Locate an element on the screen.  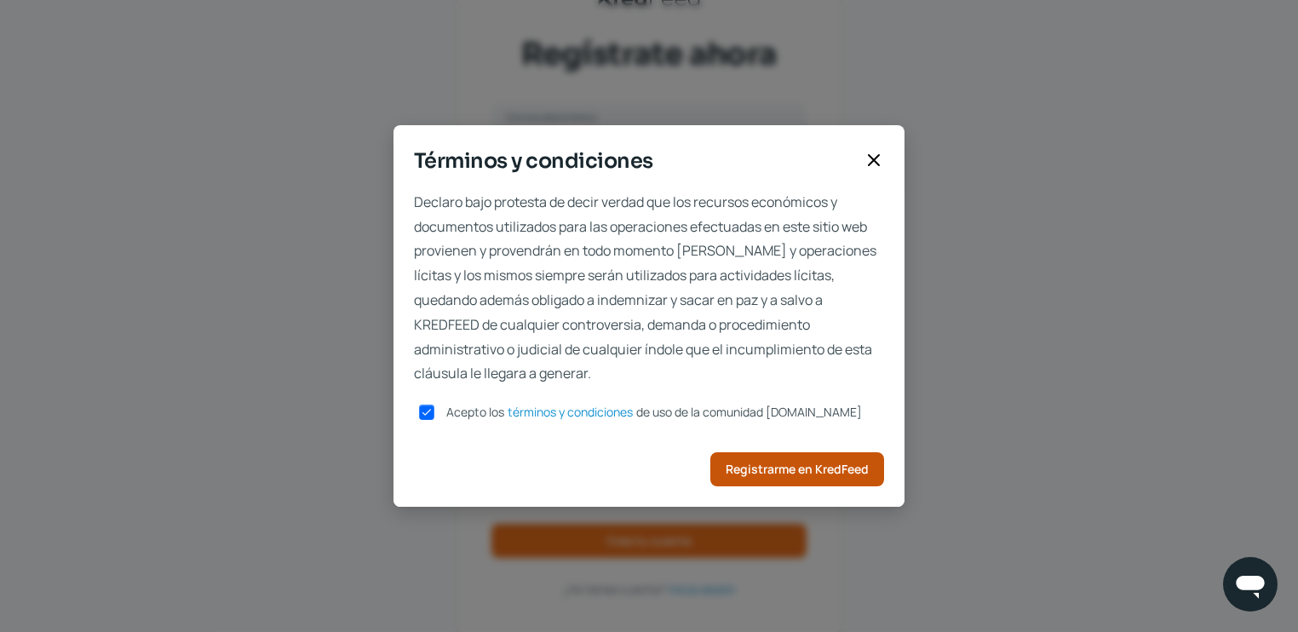
span: Declaro bajo protesta de decir verdad que los recursos económicos y documentos utilizados para la... is located at coordinates (649, 288).